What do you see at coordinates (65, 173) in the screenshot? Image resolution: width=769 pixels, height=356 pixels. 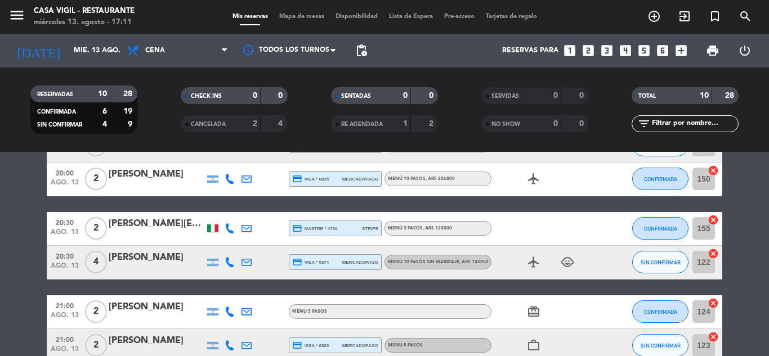 I see `span: 20:00` at bounding box center [65, 173].